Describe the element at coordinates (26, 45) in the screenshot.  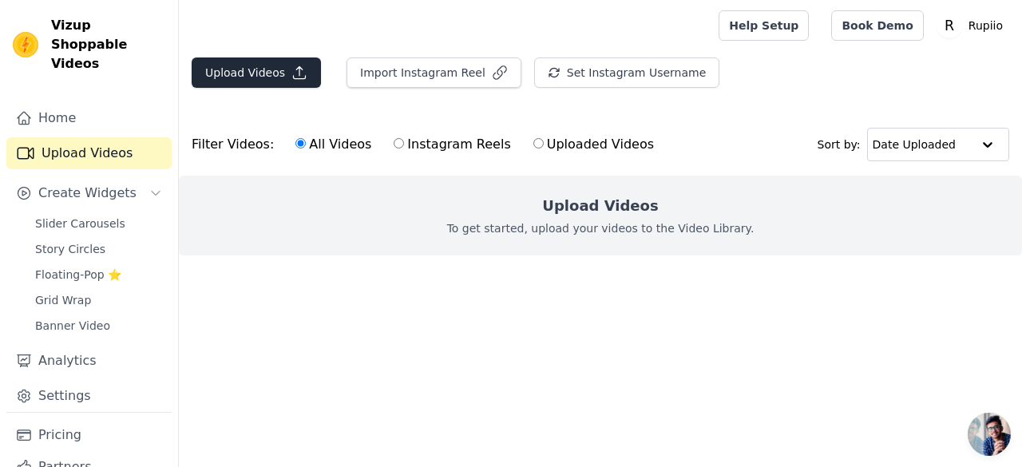
I see `img: Vizup` at that location.